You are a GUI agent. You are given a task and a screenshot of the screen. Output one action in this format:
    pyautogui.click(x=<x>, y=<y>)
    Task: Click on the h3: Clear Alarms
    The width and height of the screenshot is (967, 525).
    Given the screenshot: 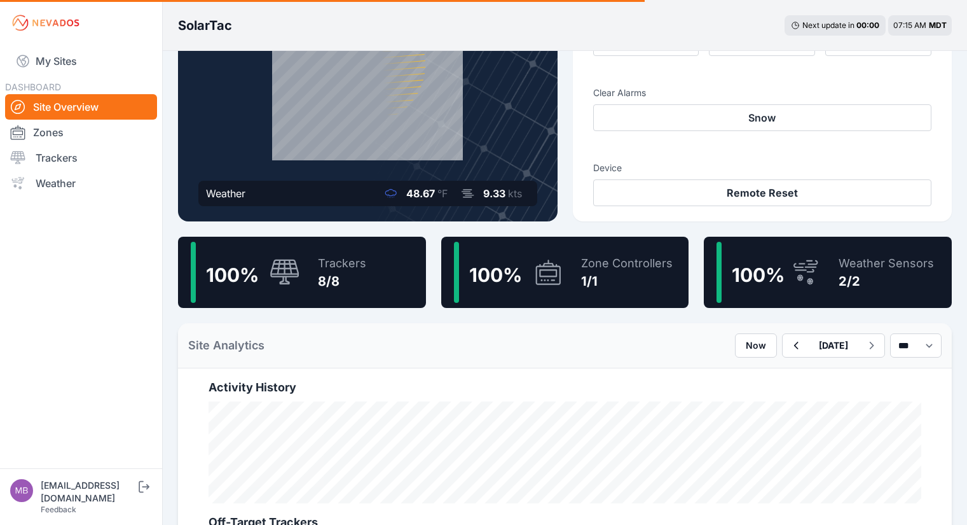 What is the action you would take?
    pyautogui.click(x=762, y=93)
    